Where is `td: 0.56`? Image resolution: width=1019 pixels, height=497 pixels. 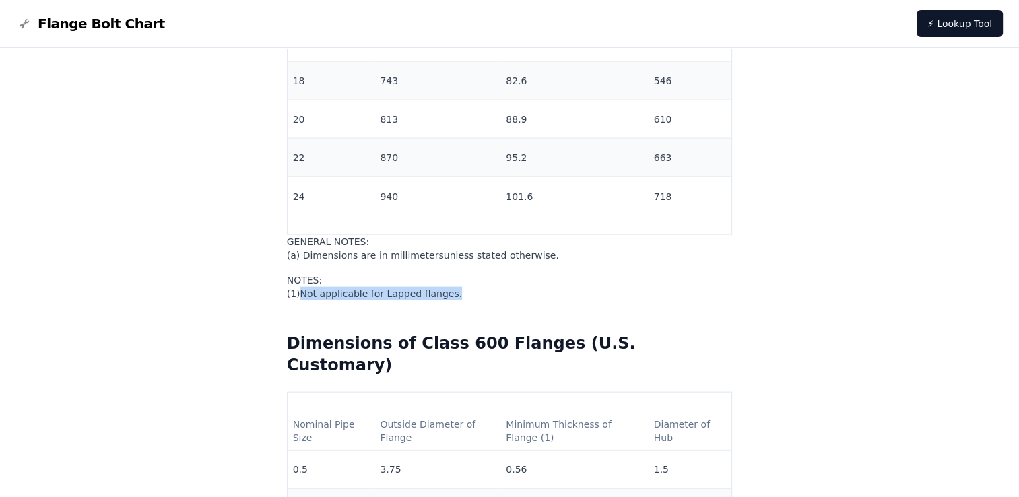 td: 0.56 is located at coordinates (574, 469).